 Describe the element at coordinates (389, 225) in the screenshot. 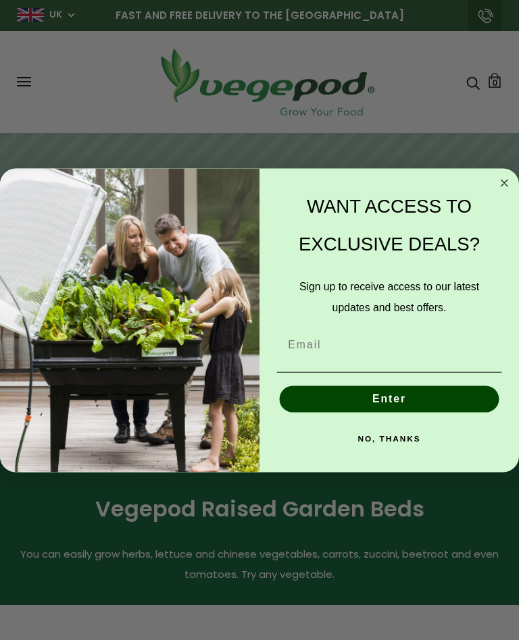

I see `span: WANT ACCESS TO EXCLUSIVE DEALS?` at that location.